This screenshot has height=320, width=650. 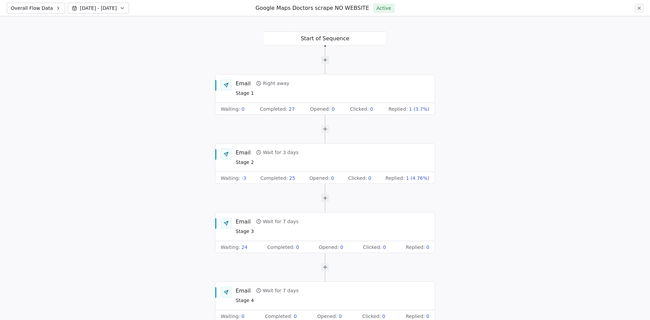 What do you see at coordinates (419, 109) in the screenshot?
I see `span: 1 (3.7%)` at bounding box center [419, 109].